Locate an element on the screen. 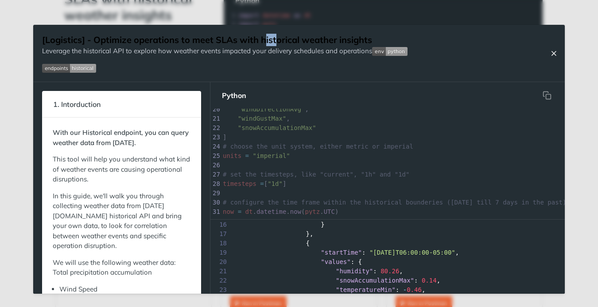  span: "temperatureMin" is located at coordinates (366, 289).